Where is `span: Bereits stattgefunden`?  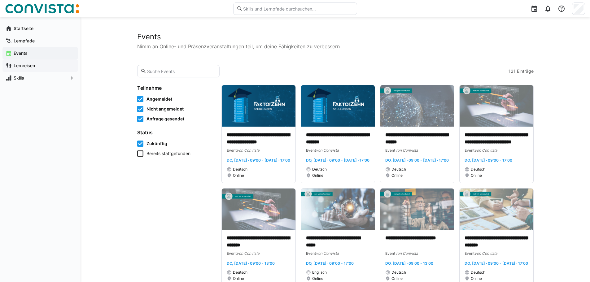 span: Bereits stattgefunden is located at coordinates (168, 153).